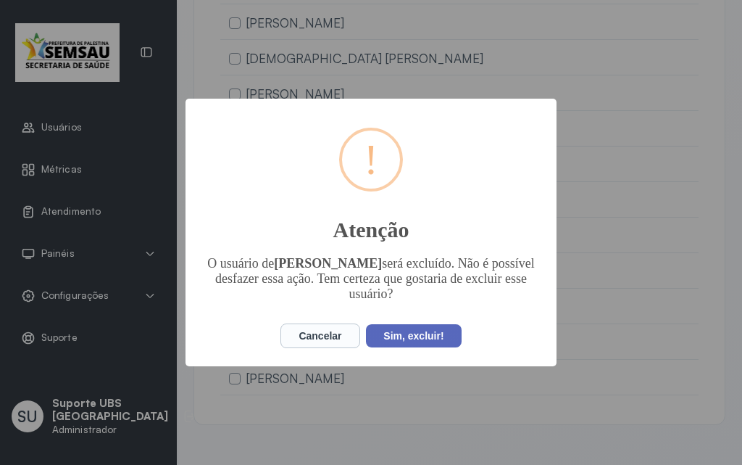 The width and height of the screenshot is (742, 465). Describe the element at coordinates (371, 221) in the screenshot. I see `h2: Atenção` at that location.